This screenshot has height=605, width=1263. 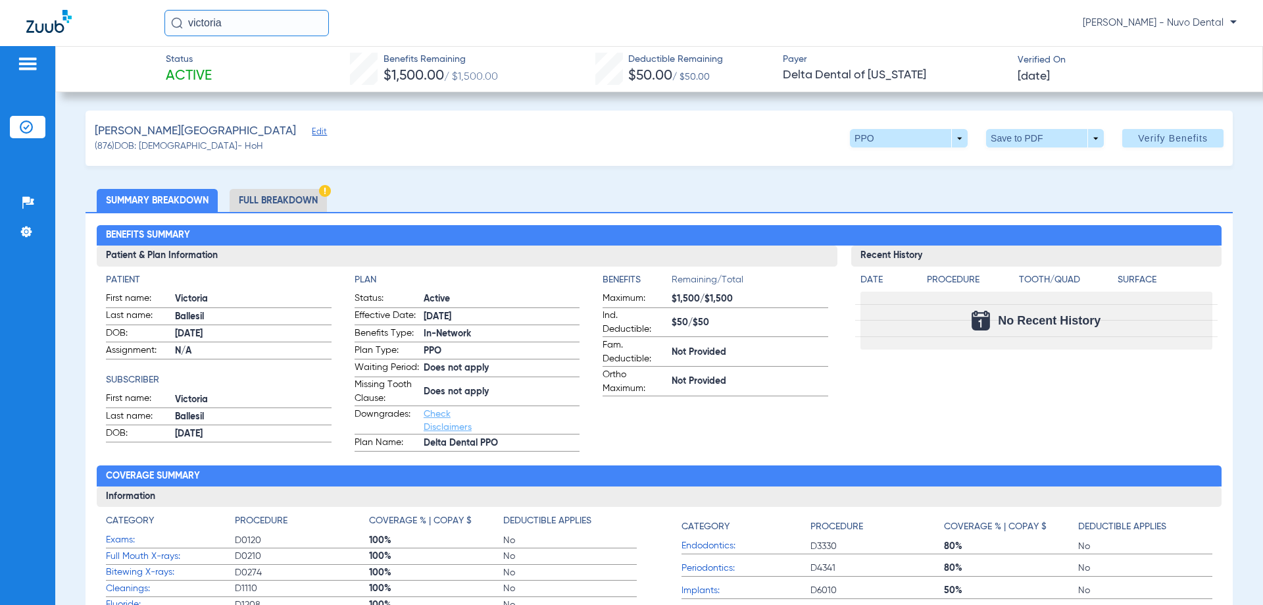 What do you see at coordinates (637, 280) in the screenshot?
I see `h4: Benefits` at bounding box center [637, 280].